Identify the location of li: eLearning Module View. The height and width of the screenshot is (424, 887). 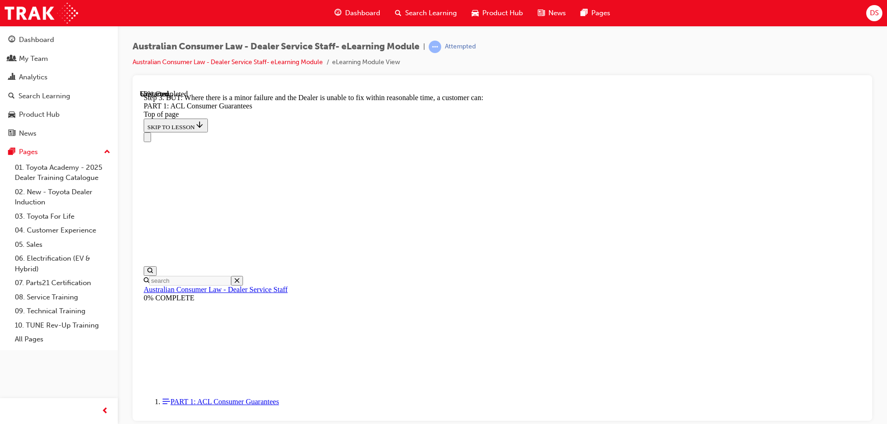
(366, 62).